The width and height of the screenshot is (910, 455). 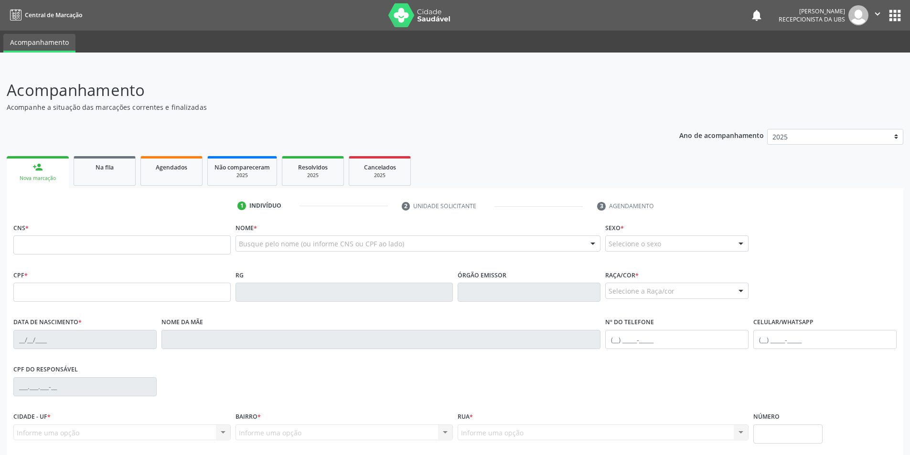 What do you see at coordinates (239, 275) in the screenshot?
I see `label: RG` at bounding box center [239, 275].